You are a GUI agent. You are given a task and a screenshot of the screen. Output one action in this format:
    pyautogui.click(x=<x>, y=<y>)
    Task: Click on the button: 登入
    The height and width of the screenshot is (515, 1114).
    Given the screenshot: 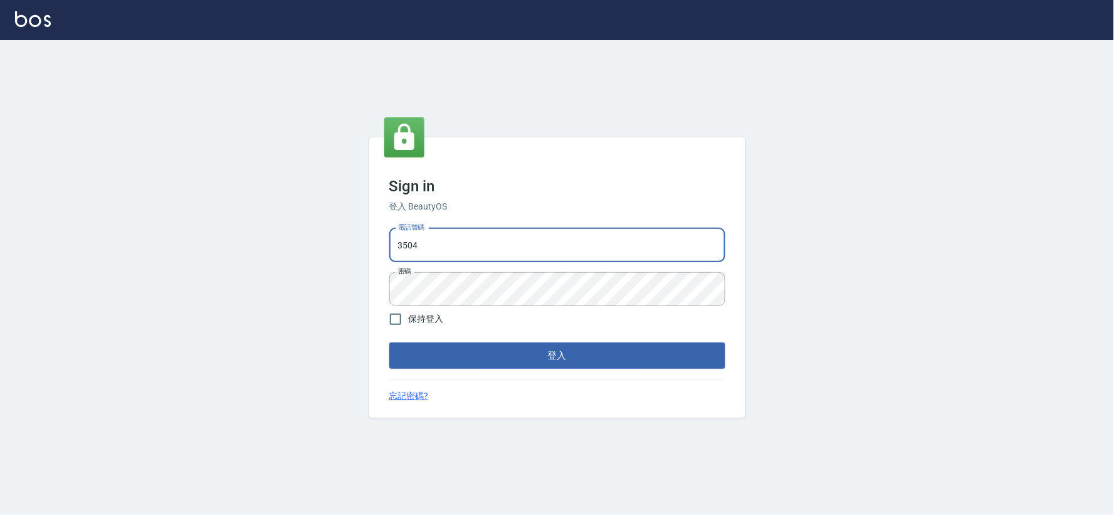 What is the action you would take?
    pyautogui.click(x=557, y=356)
    